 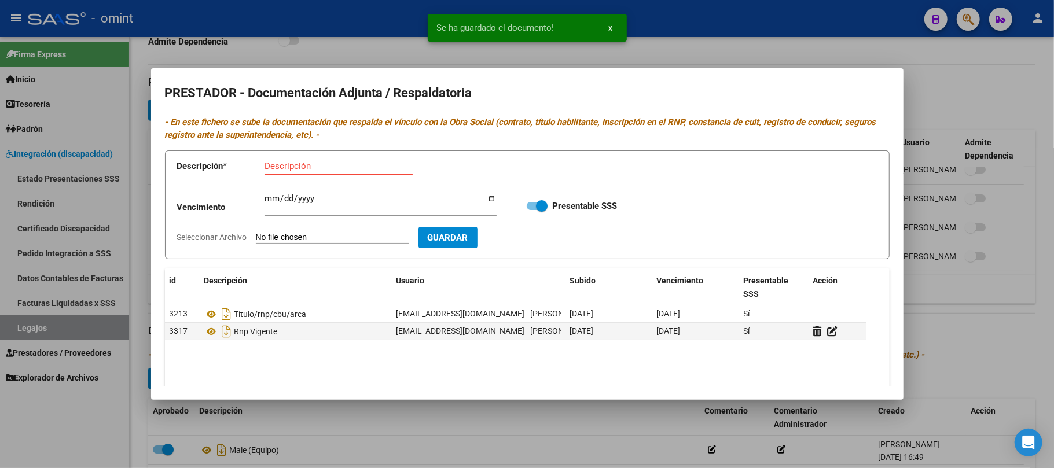 I want to click on span: Subido, so click(x=583, y=281).